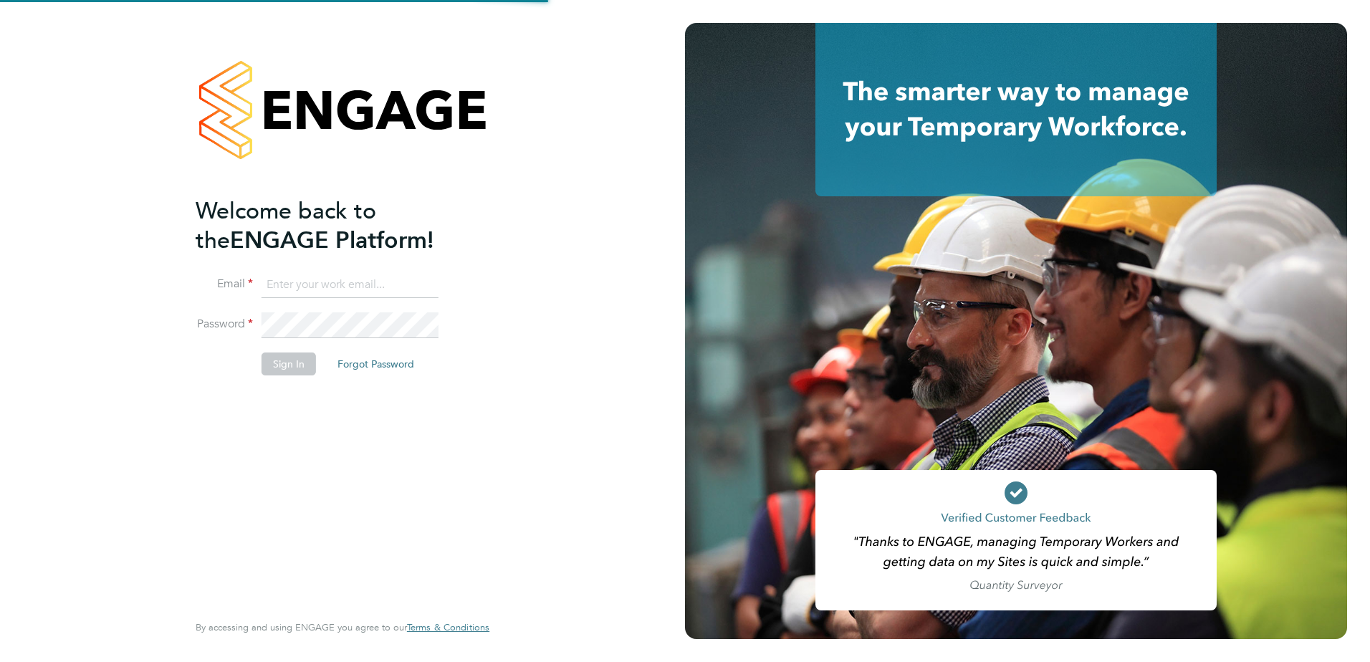 This screenshot has height=662, width=1370. What do you see at coordinates (224, 284) in the screenshot?
I see `label: Email` at bounding box center [224, 284].